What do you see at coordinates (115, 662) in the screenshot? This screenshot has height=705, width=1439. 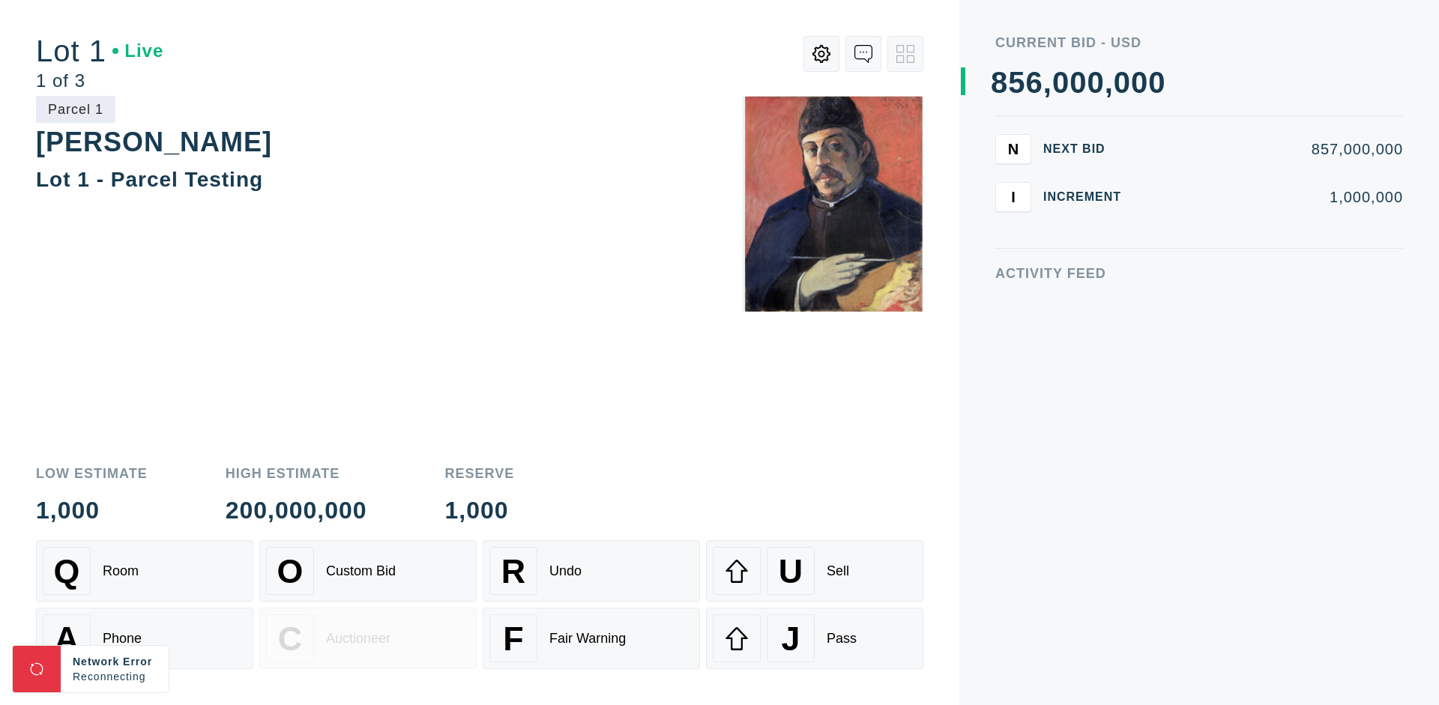 I see `div: Network Error` at bounding box center [115, 662].